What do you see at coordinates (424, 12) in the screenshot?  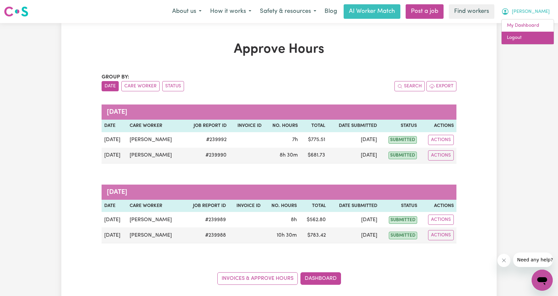 I see `a: Post a job` at bounding box center [424, 12].